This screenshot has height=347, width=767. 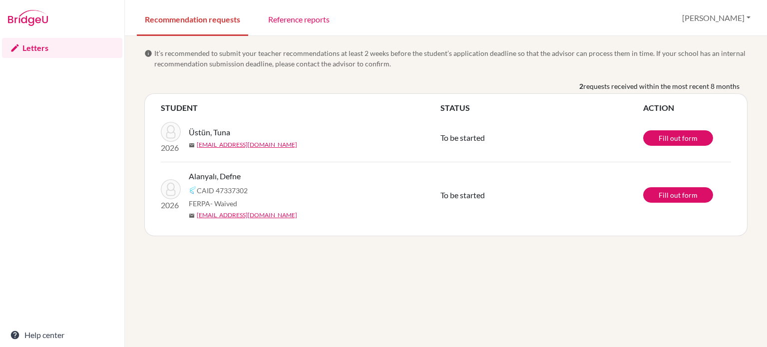 I want to click on span: Alanyalı, Defne, so click(x=215, y=176).